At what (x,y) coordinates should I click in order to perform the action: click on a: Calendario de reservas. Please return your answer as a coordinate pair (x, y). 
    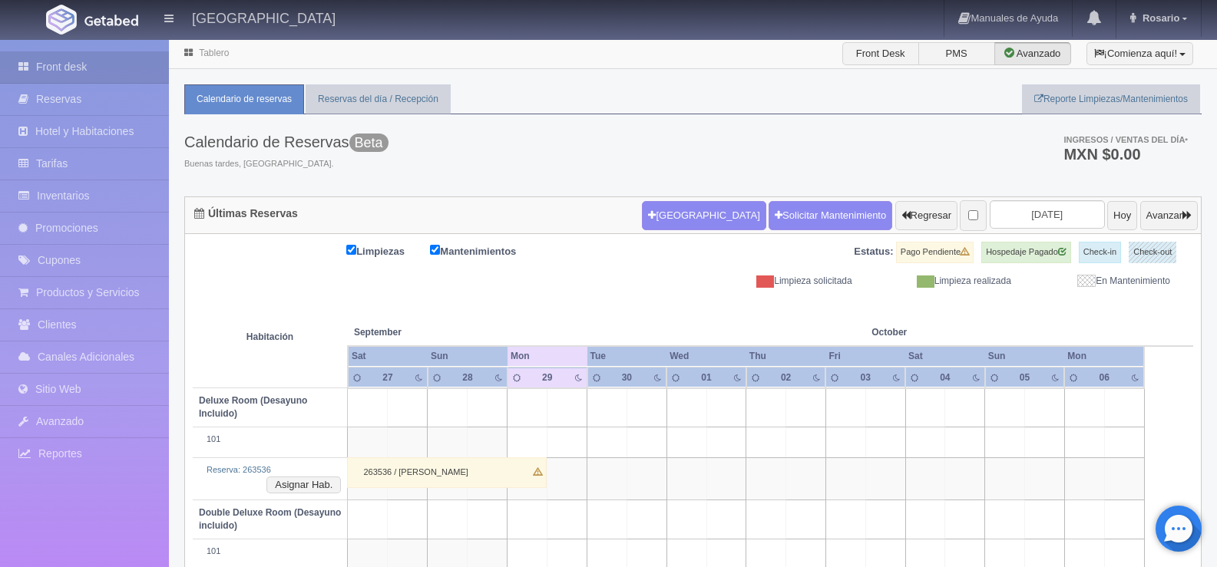
    Looking at the image, I should click on (244, 99).